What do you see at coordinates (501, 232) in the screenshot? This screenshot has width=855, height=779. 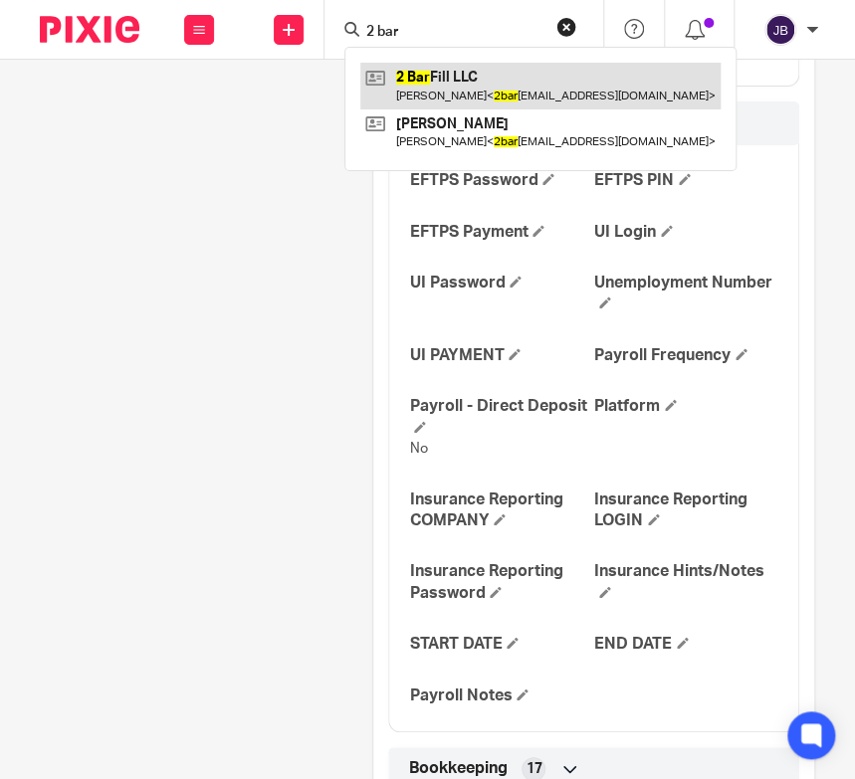 I see `h4: EFTPS Payment` at bounding box center [501, 232].